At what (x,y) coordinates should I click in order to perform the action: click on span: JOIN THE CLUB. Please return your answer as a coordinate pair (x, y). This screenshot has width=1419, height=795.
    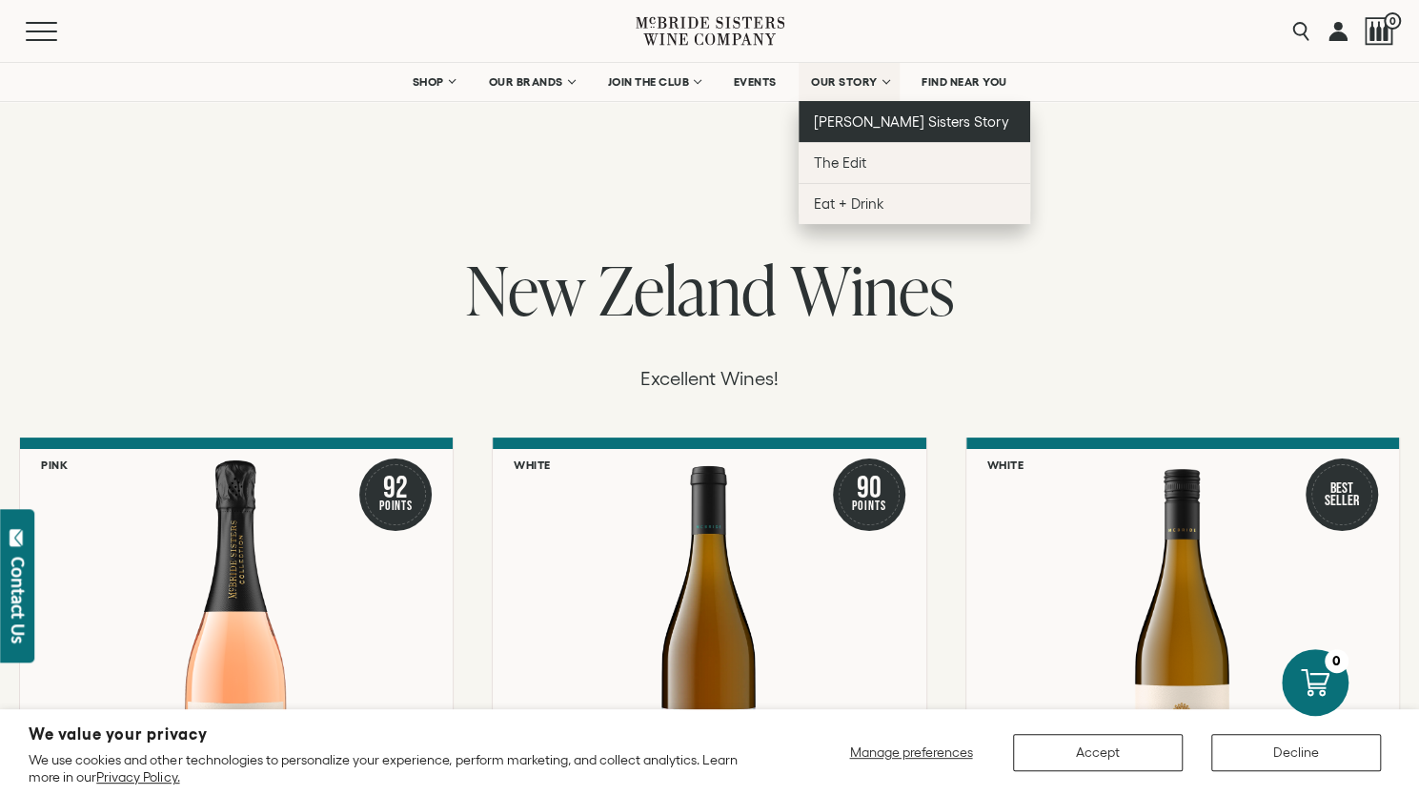
    Looking at the image, I should click on (648, 82).